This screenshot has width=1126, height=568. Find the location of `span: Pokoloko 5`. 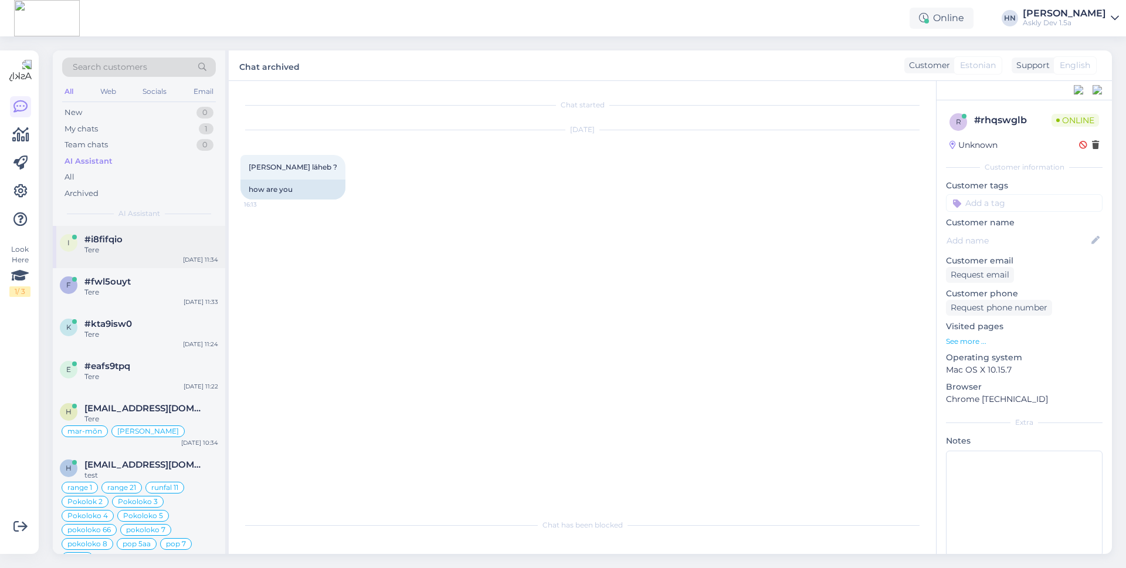

span: Pokoloko 5 is located at coordinates (143, 516).